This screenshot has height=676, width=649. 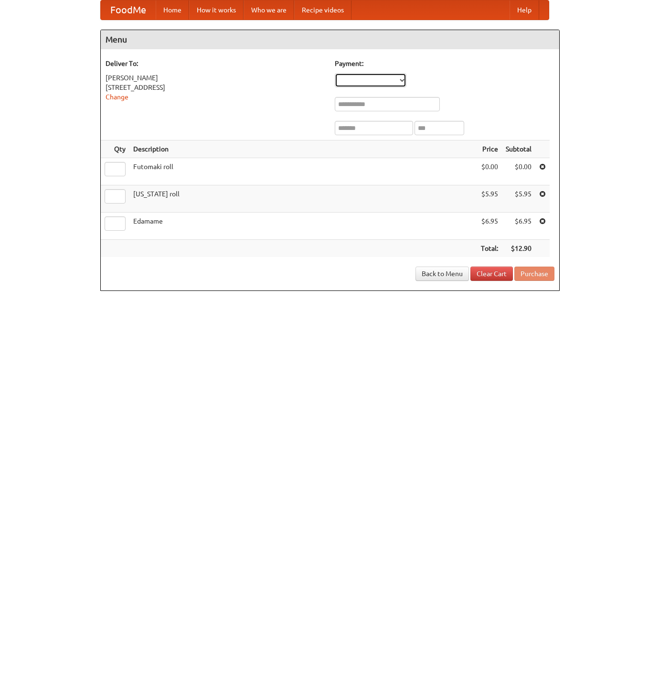 I want to click on a: FoodMe, so click(x=128, y=10).